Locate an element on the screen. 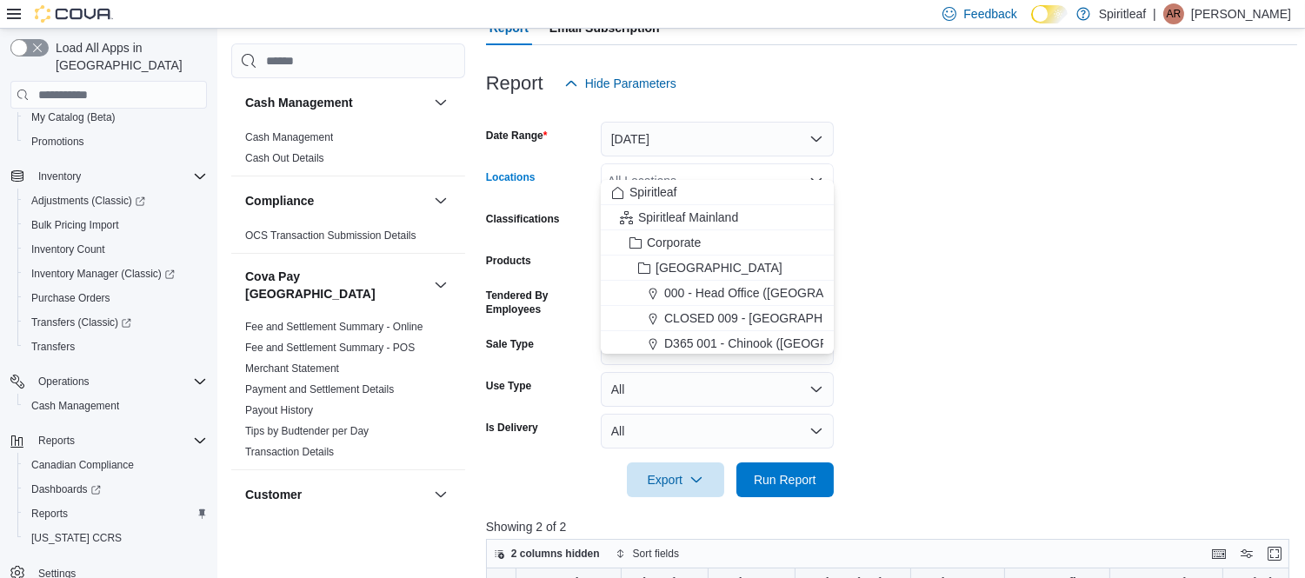 The image size is (1305, 578). span: Washington CCRS is located at coordinates (116, 538).